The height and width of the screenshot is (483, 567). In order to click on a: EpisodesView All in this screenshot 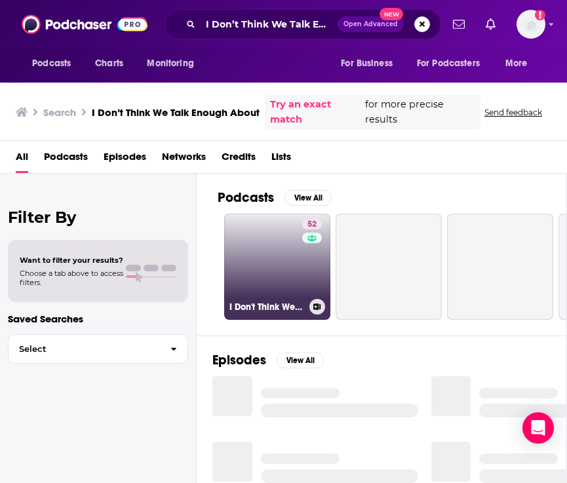, I will do `click(268, 360)`.